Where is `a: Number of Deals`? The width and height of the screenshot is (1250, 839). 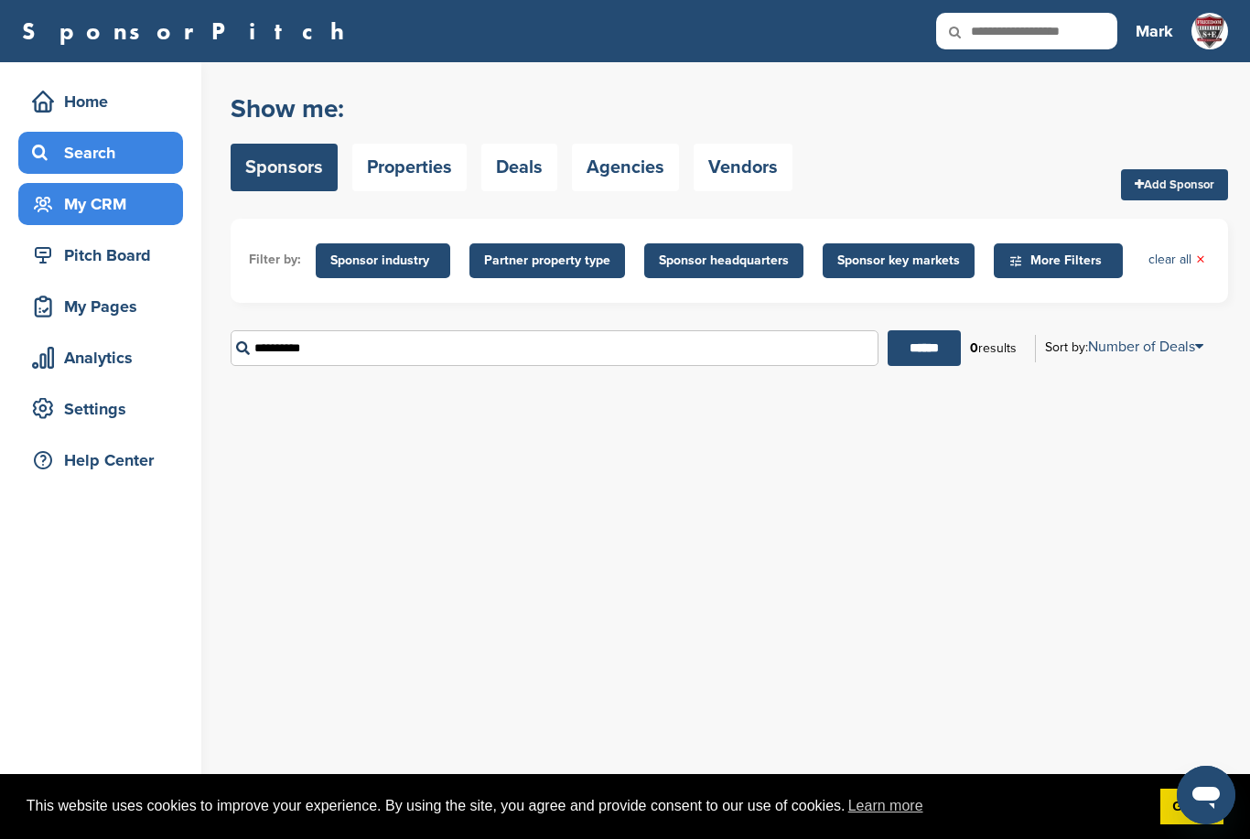 a: Number of Deals is located at coordinates (1145, 347).